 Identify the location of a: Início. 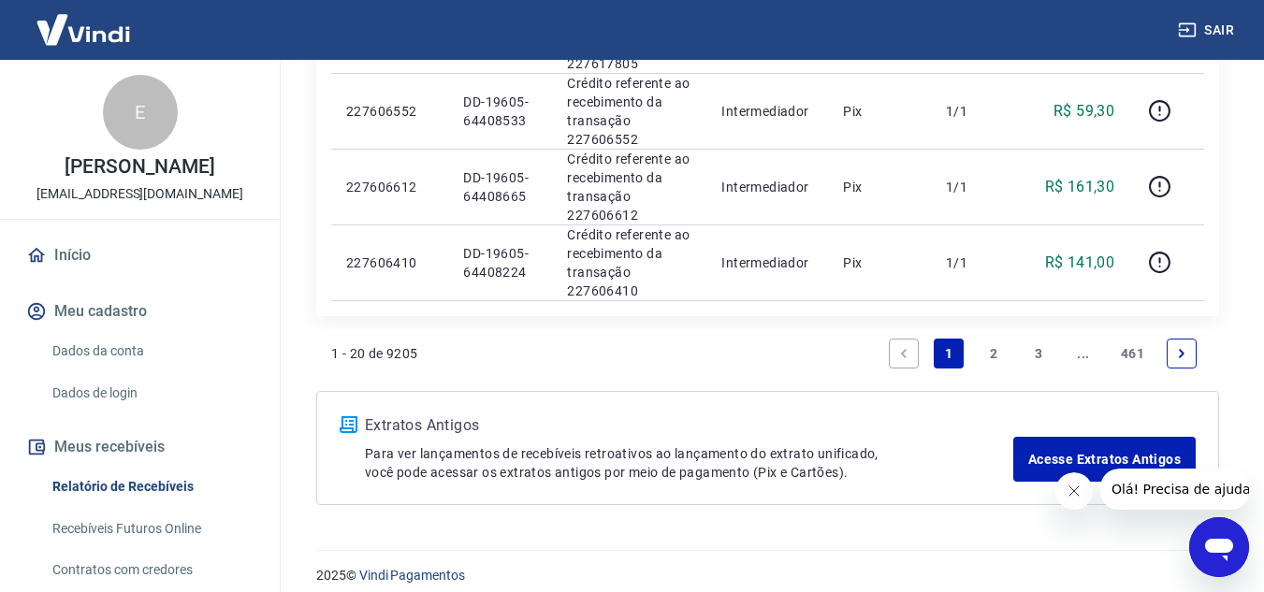
(139, 255).